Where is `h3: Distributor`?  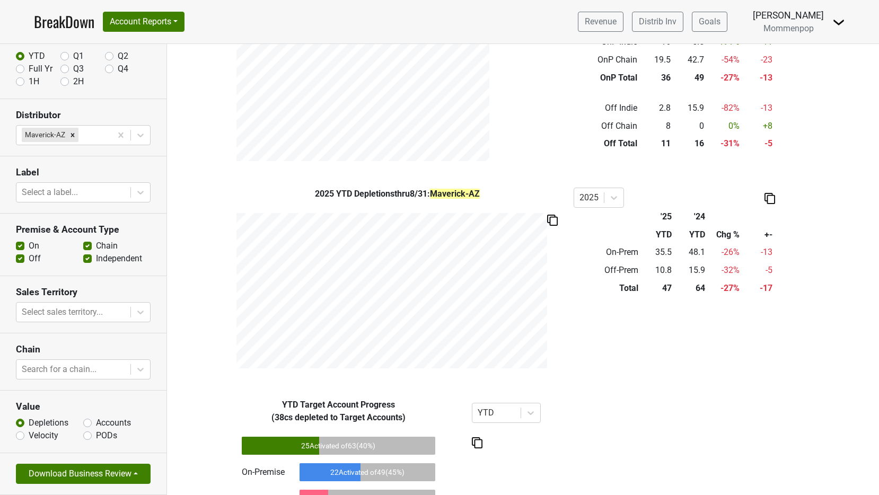
h3: Distributor is located at coordinates (83, 115).